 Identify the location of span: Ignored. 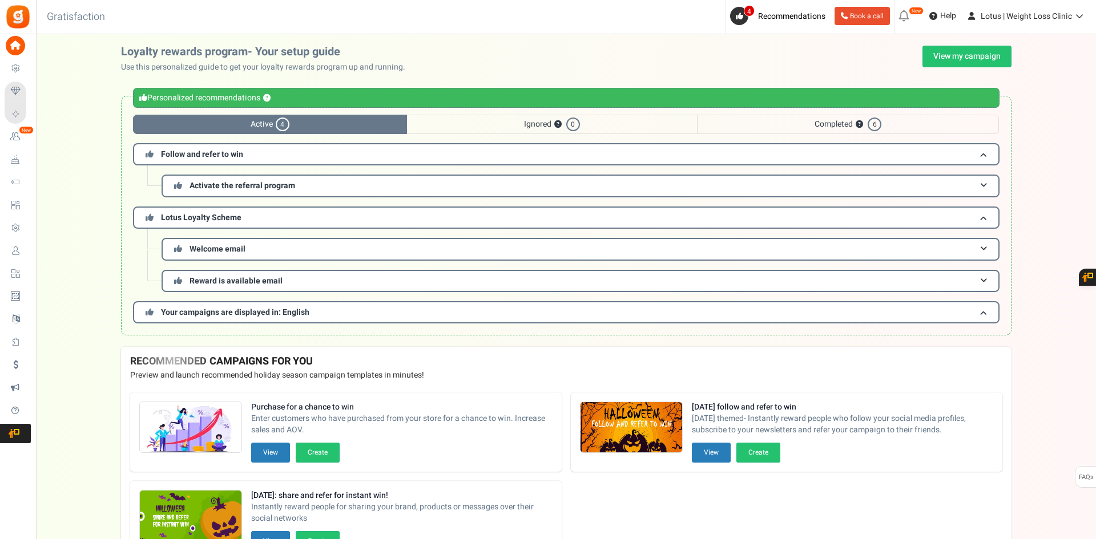
(552, 124).